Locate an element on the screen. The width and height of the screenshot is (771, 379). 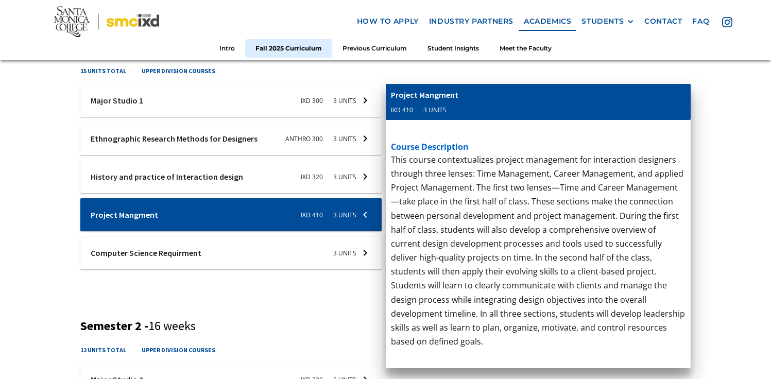
h3: Semester 2 - is located at coordinates (385, 326).